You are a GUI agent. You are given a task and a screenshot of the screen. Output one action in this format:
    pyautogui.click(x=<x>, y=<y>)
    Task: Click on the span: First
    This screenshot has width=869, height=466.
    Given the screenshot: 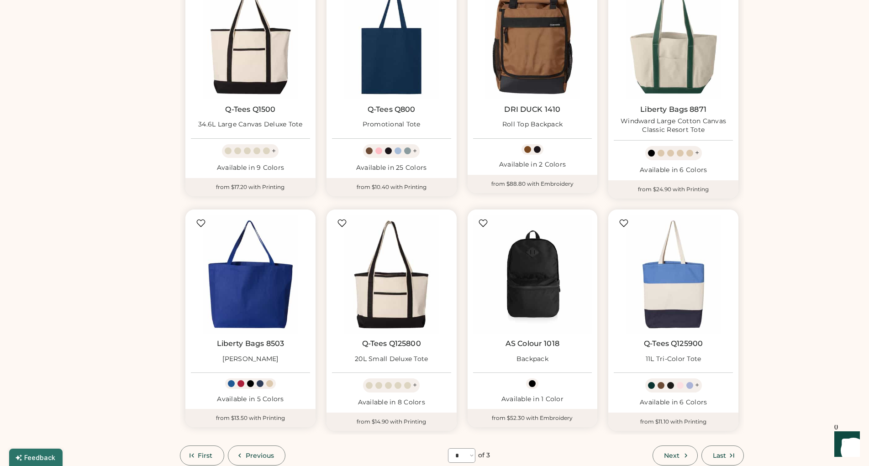 What is the action you would take?
    pyautogui.click(x=205, y=456)
    